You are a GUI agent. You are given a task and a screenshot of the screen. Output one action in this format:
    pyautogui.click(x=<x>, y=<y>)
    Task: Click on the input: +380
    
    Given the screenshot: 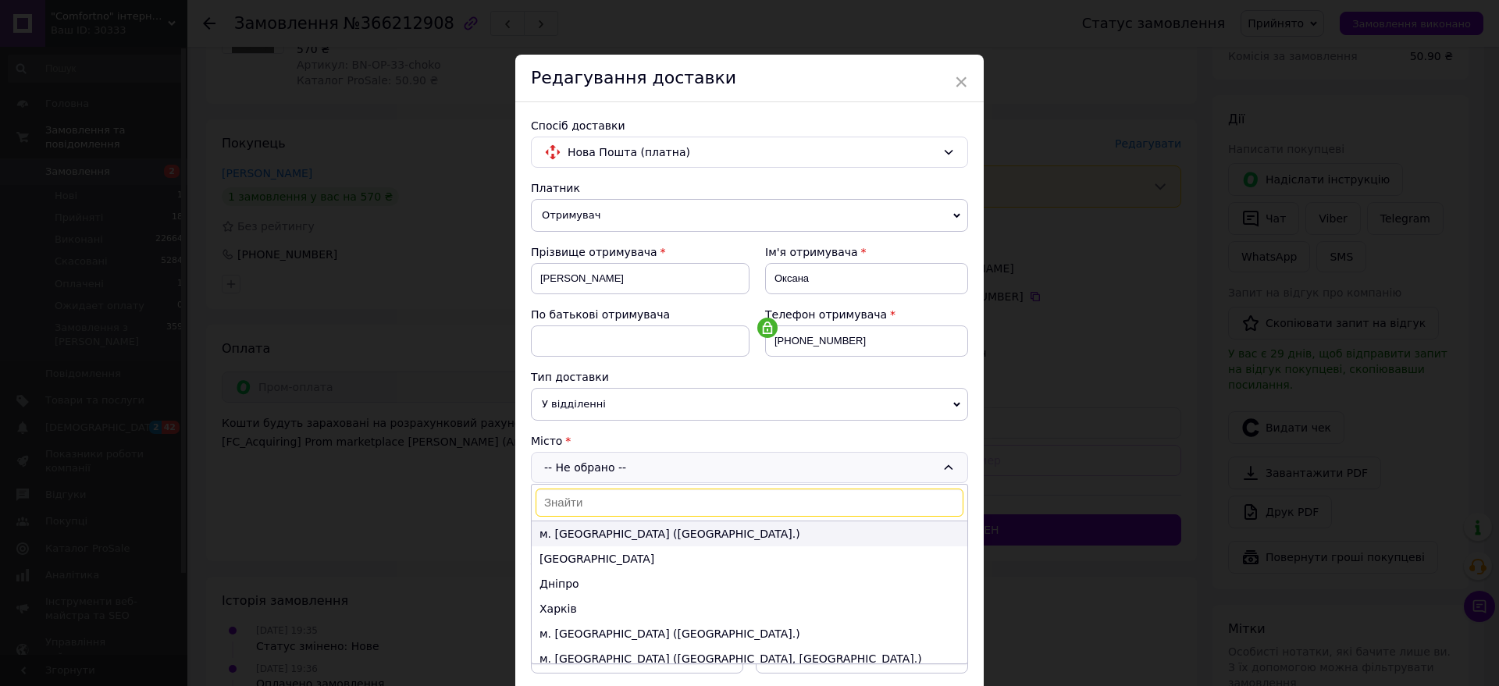 What is the action you would take?
    pyautogui.click(x=867, y=341)
    